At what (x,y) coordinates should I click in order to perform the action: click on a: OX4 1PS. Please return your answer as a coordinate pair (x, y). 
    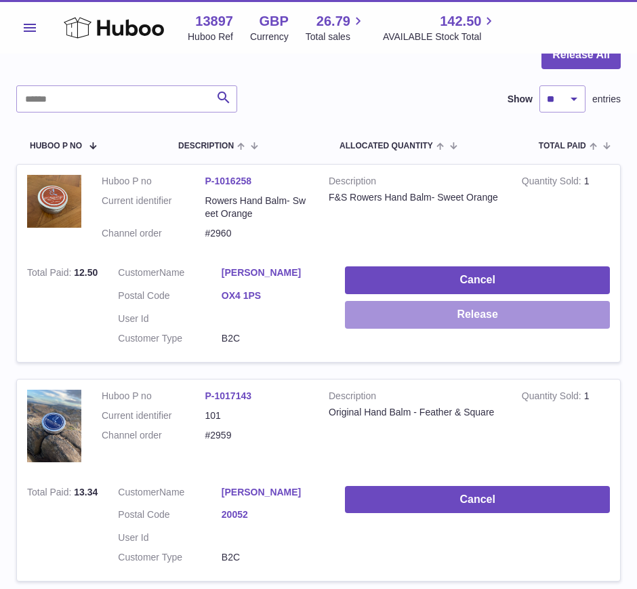
    Looking at the image, I should click on (273, 295).